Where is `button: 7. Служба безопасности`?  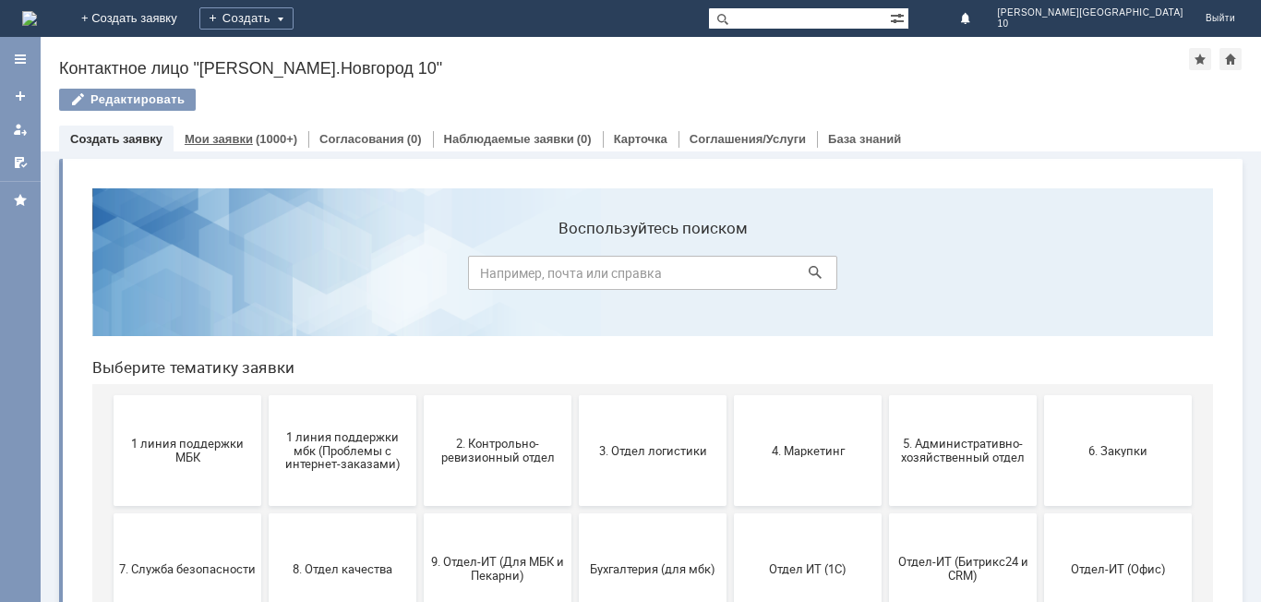 button: 7. Служба безопасности is located at coordinates (110, 395).